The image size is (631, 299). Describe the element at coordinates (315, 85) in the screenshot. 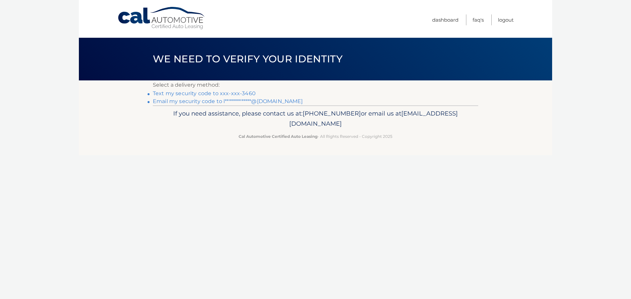

I see `p: Select a delivery method:` at that location.